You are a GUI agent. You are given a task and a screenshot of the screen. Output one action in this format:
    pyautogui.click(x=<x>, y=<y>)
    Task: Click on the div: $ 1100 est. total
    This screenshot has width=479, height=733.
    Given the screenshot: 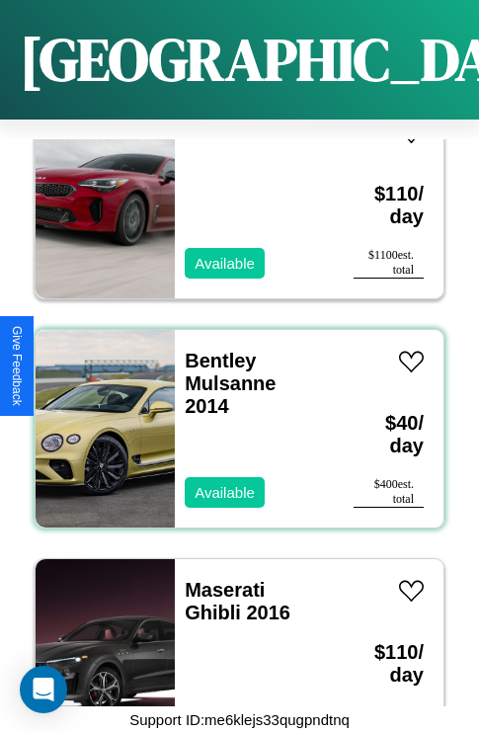 What is the action you would take?
    pyautogui.click(x=388, y=263)
    